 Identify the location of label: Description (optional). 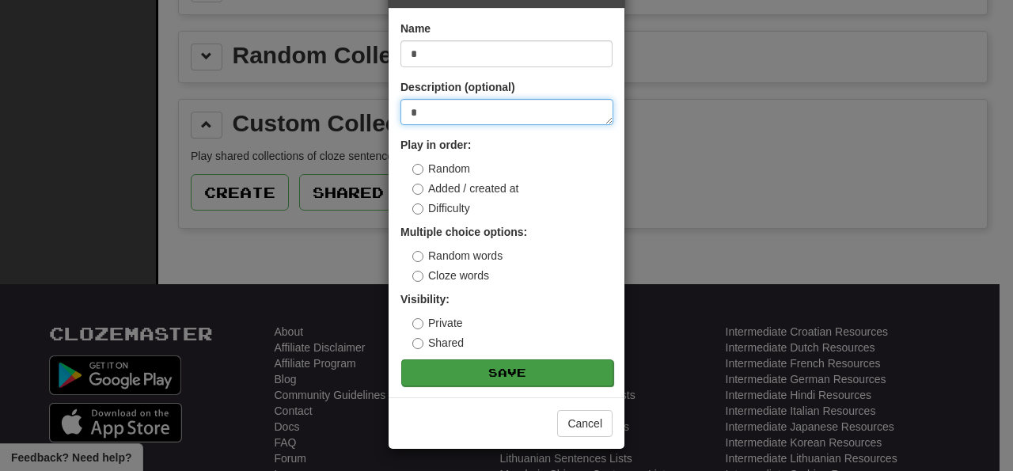
(457, 87).